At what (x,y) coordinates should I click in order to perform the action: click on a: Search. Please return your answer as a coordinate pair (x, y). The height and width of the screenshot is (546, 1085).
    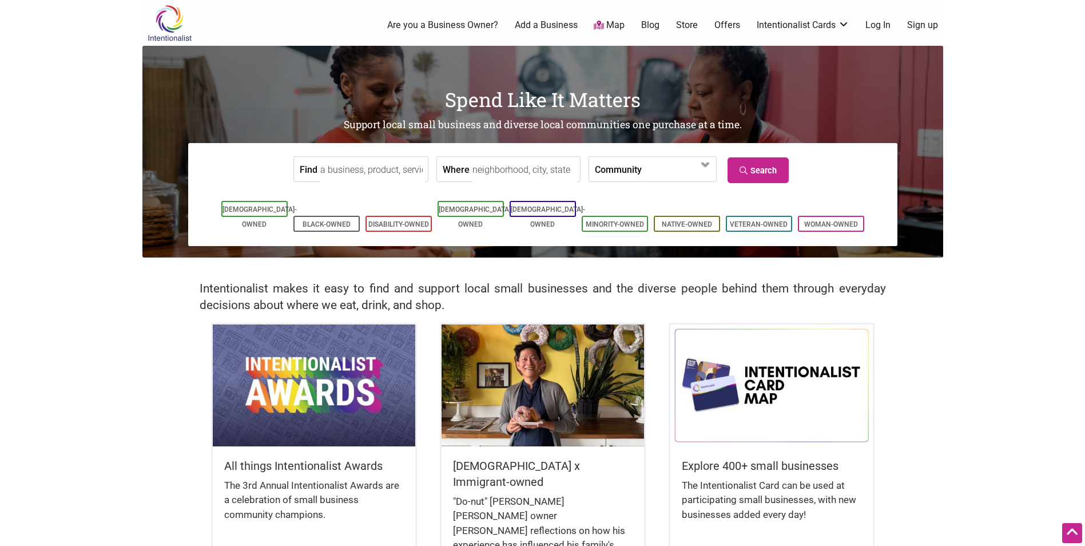
    Looking at the image, I should click on (758, 170).